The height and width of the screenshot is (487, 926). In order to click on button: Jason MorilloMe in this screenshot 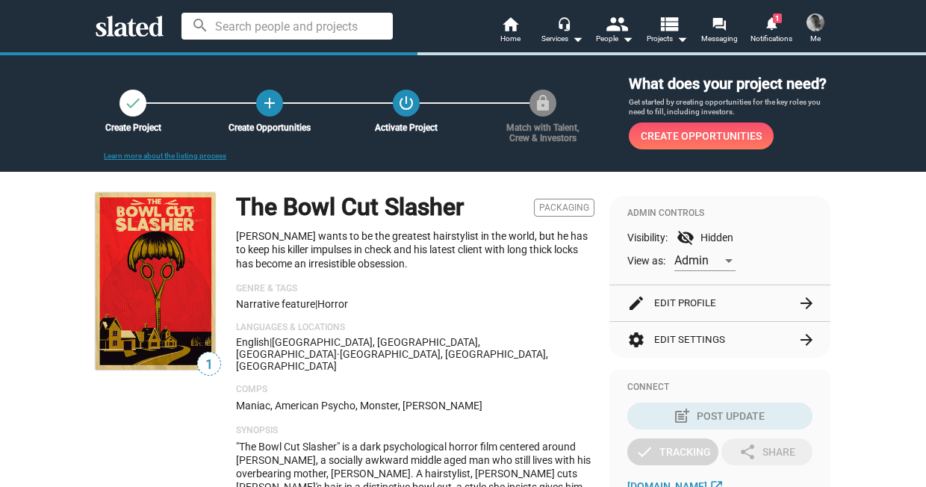, I will do `click(816, 30)`.